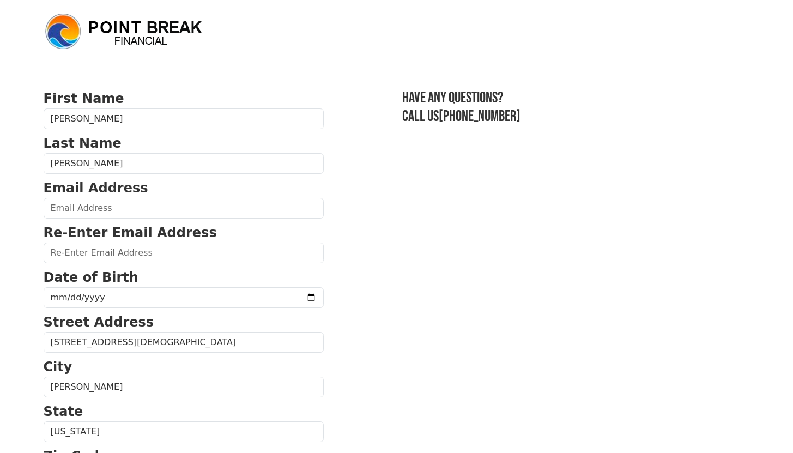 The height and width of the screenshot is (453, 793). I want to click on strong: Street Address, so click(99, 322).